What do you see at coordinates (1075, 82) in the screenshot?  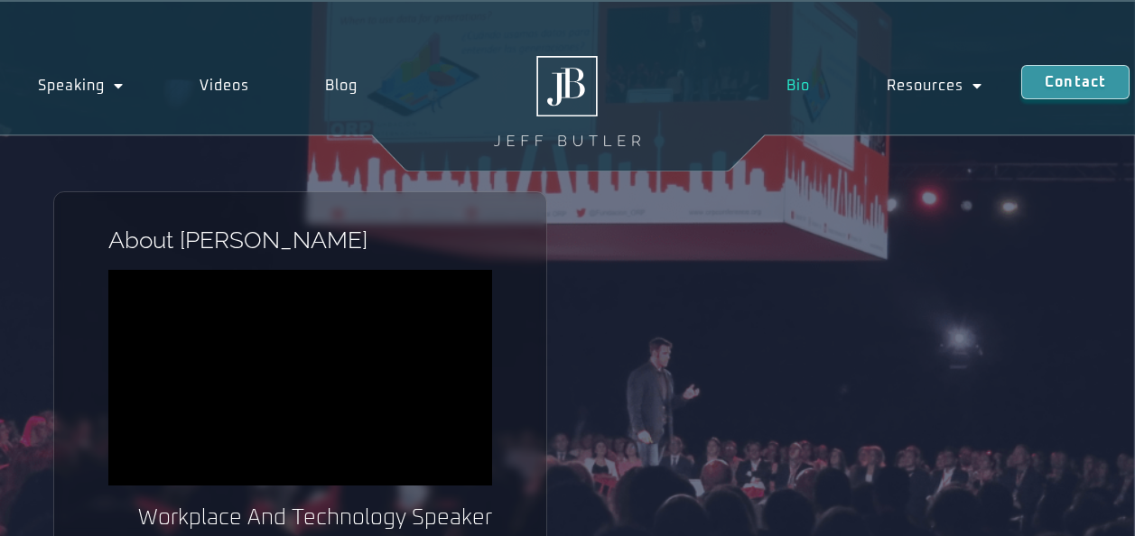 I see `span: Contact` at bounding box center [1075, 82].